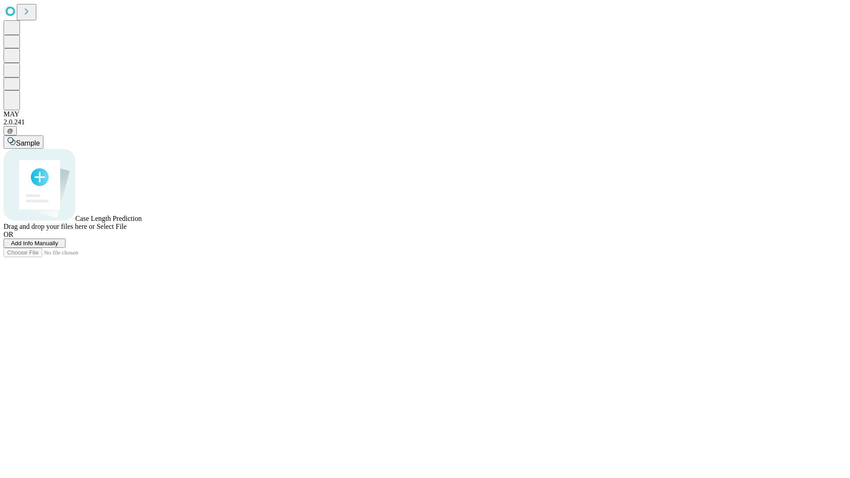  I want to click on div: MAY, so click(425, 114).